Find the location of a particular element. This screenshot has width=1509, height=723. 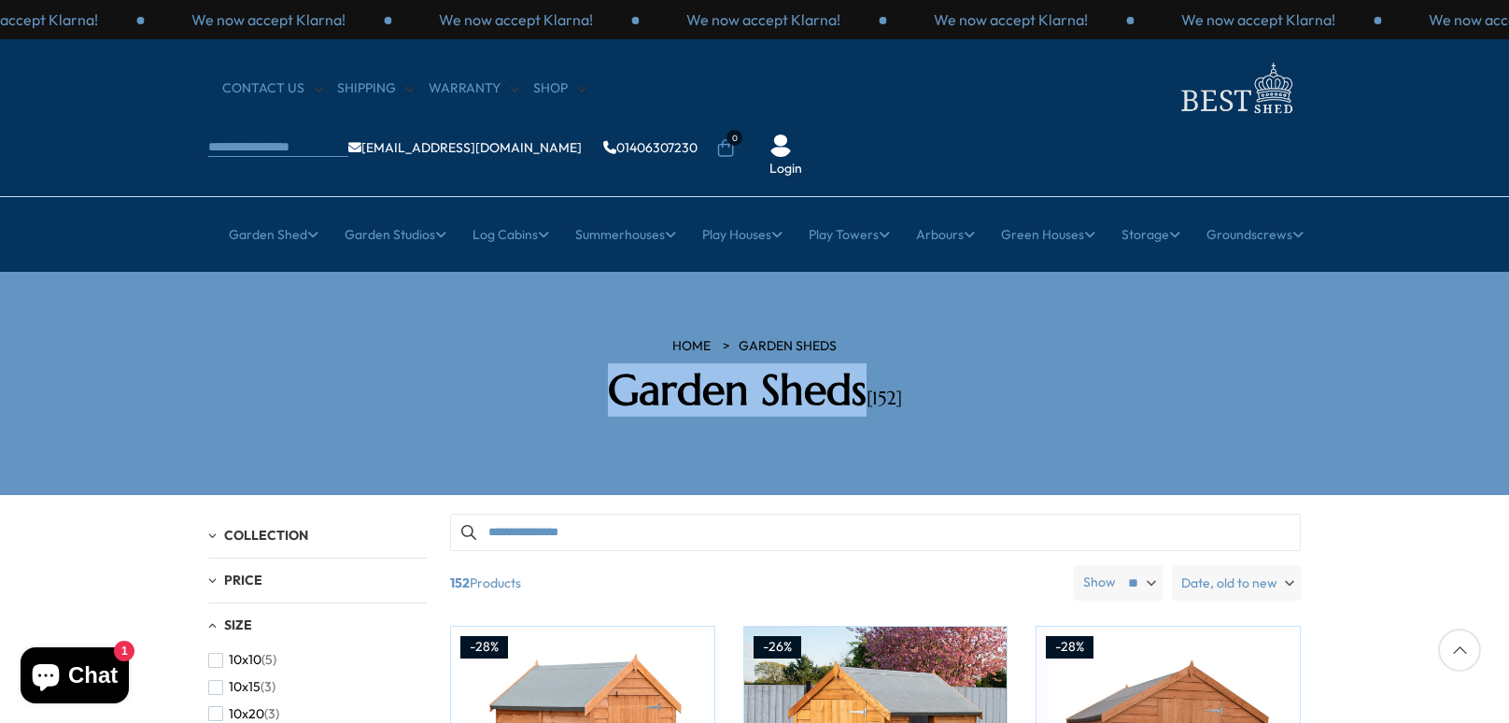

a: Shipping is located at coordinates (375, 89).